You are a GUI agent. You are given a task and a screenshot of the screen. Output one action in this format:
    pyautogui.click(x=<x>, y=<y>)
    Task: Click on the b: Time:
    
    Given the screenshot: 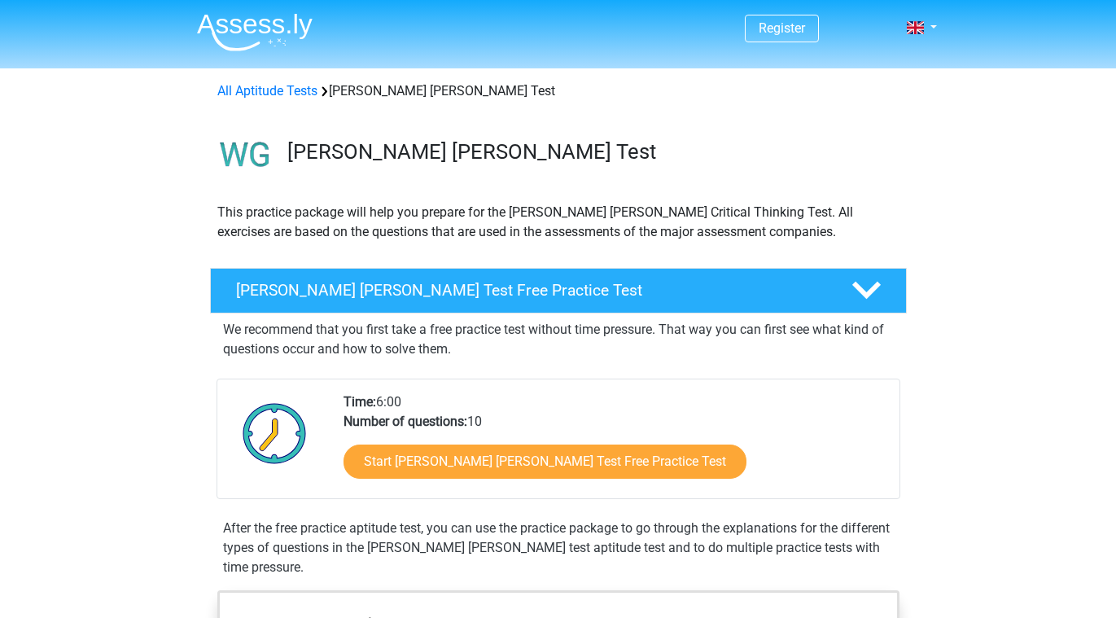 What is the action you would take?
    pyautogui.click(x=360, y=401)
    